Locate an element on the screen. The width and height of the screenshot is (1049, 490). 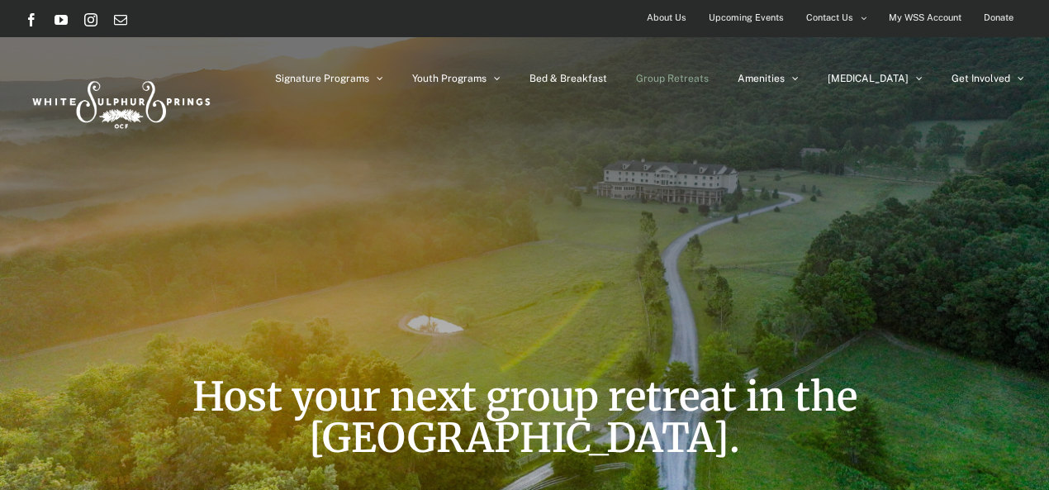
a: Instagram is located at coordinates (91, 20).